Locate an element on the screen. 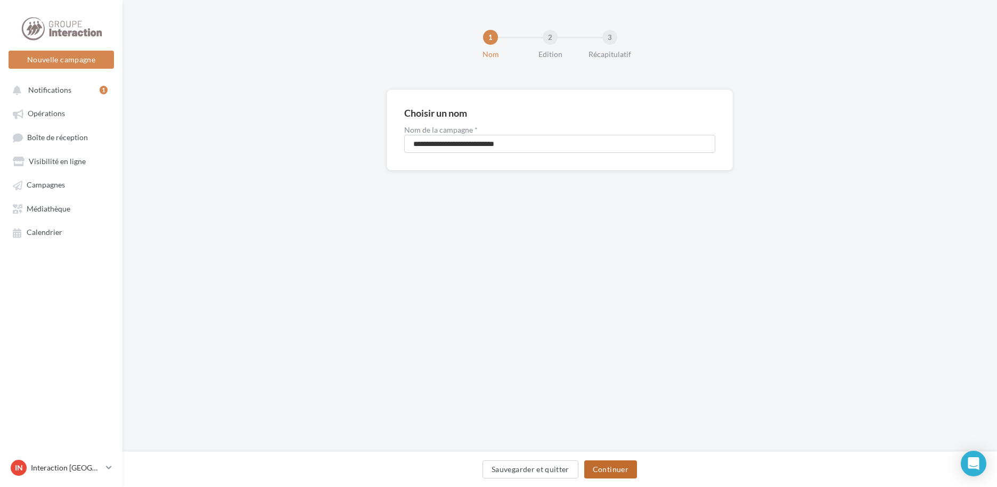 This screenshot has width=997, height=487. a: Médiathèque is located at coordinates (61, 208).